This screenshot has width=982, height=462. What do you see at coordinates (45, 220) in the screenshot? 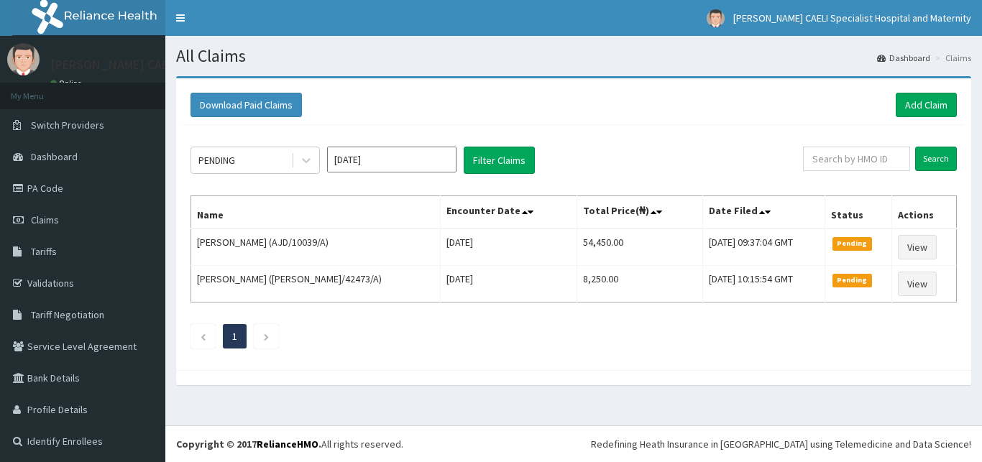
I see `span: Claims` at bounding box center [45, 220].